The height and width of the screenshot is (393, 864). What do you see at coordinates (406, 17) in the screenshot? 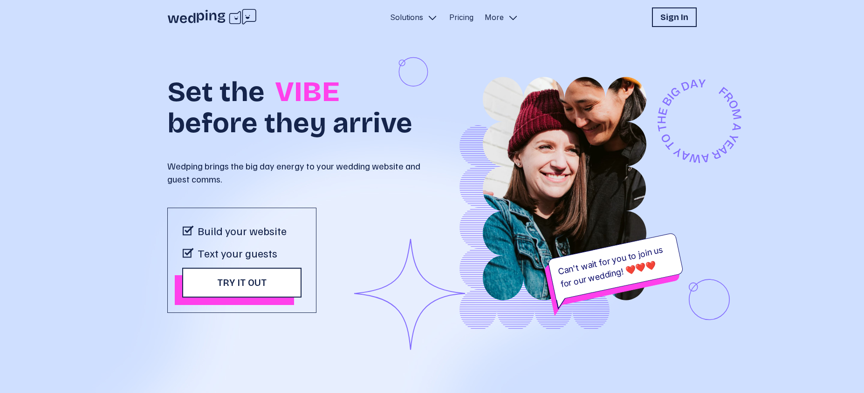
I see `p: Solutions` at bounding box center [406, 17].